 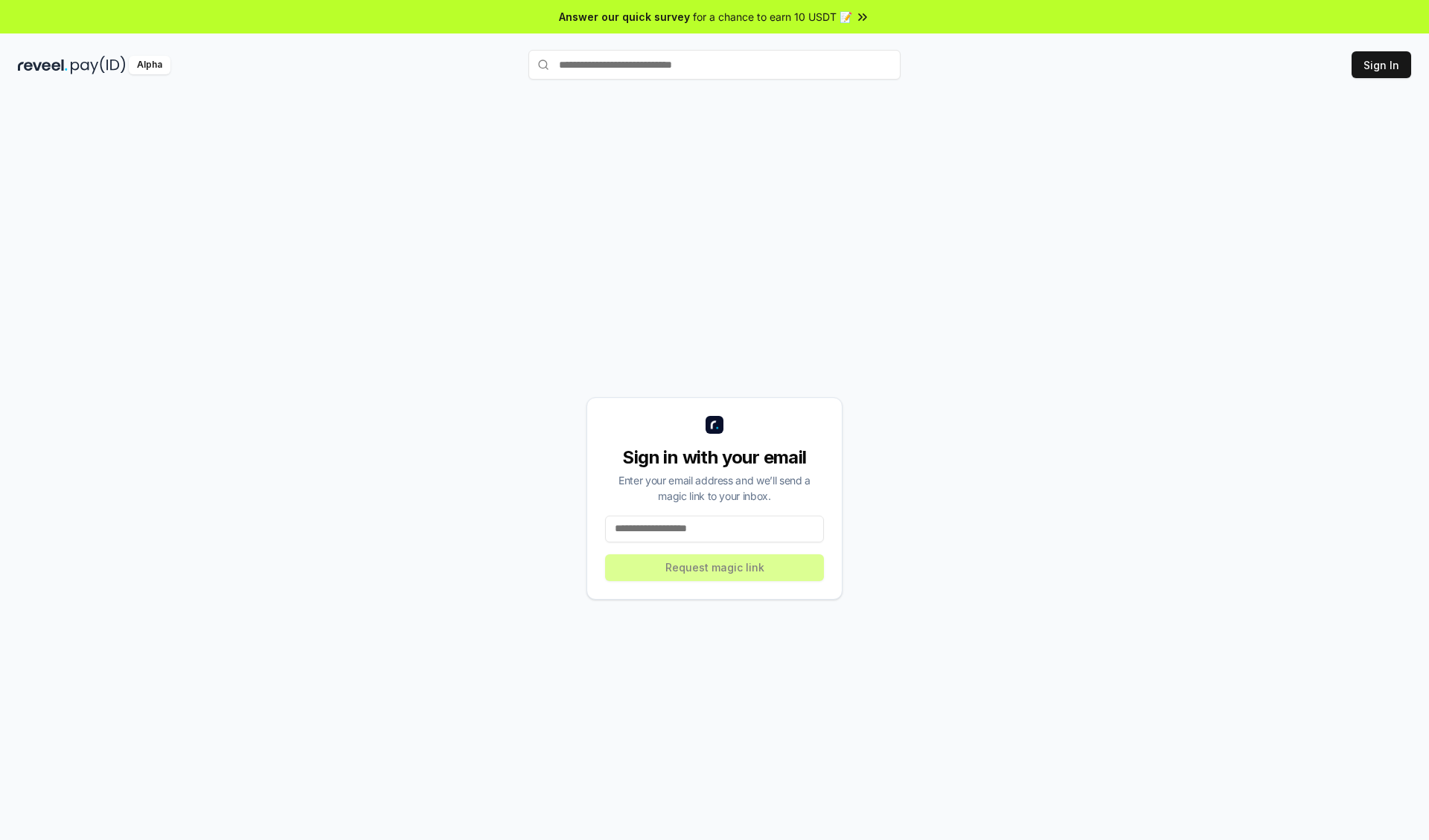 I want to click on img: reveel_dark, so click(x=42, y=65).